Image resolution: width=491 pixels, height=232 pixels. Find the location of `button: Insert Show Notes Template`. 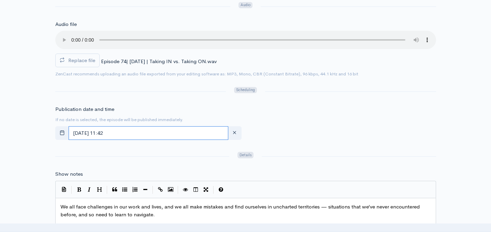

button: Insert Show Notes Template is located at coordinates (64, 189).